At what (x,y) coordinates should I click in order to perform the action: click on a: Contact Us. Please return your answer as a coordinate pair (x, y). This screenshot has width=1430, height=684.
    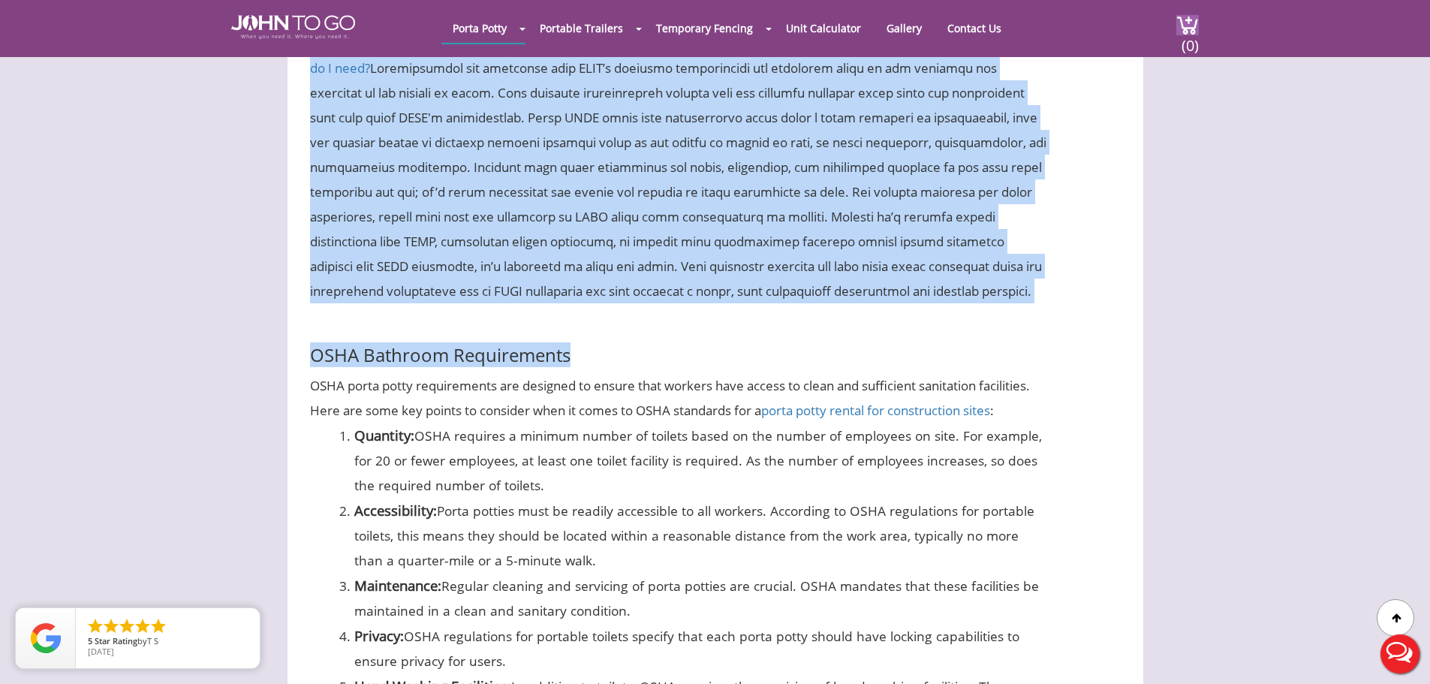
    Looking at the image, I should click on (974, 28).